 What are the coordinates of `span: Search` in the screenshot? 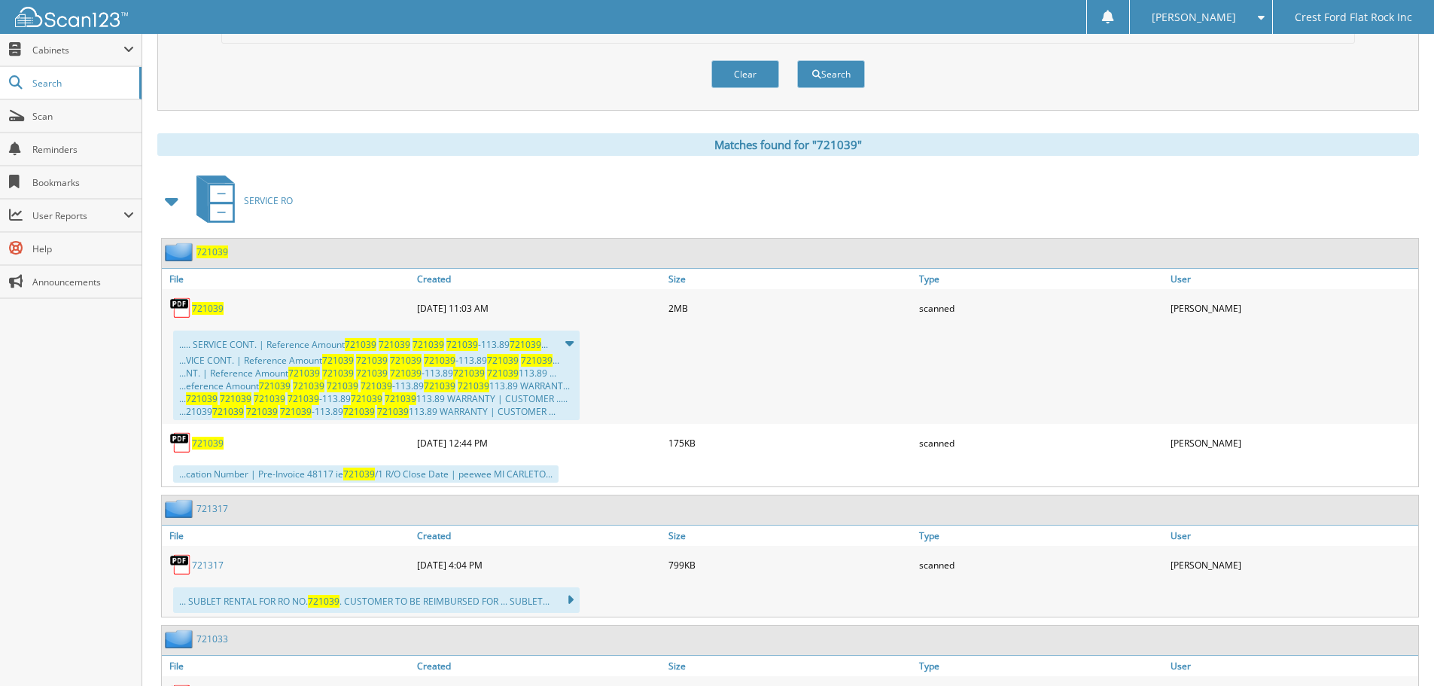 It's located at (82, 83).